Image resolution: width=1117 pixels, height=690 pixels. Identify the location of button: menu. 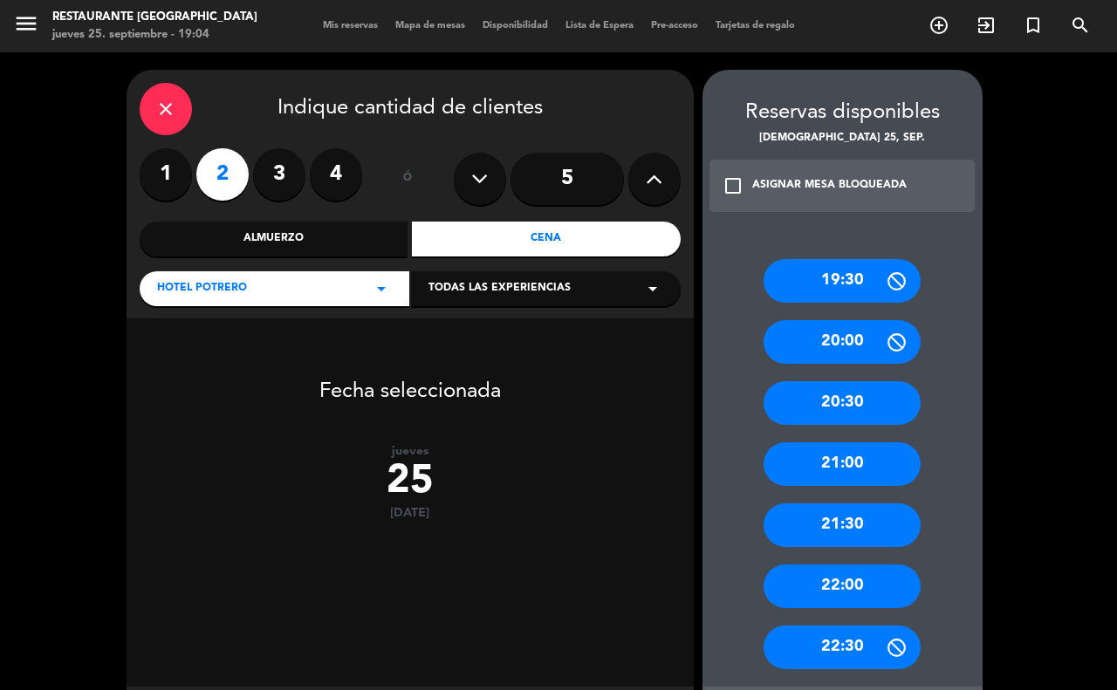
(26, 26).